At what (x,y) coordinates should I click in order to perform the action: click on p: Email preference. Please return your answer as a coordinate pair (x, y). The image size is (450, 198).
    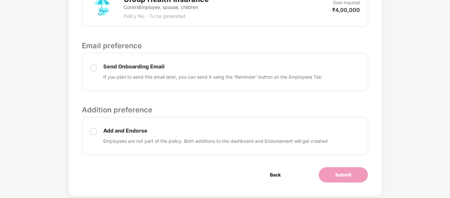
    Looking at the image, I should click on (225, 46).